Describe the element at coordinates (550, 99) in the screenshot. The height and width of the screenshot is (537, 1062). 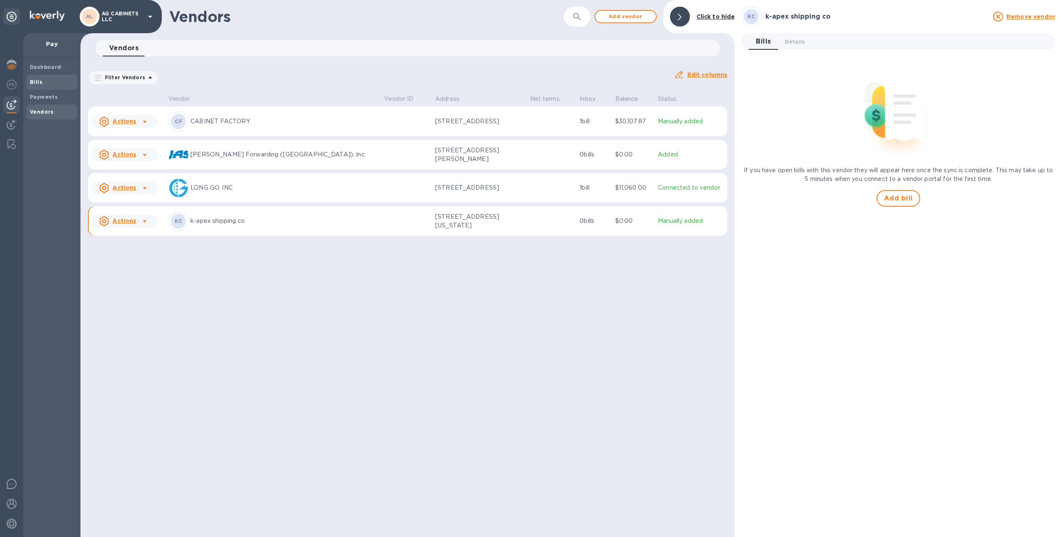
I see `span: Net terms` at that location.